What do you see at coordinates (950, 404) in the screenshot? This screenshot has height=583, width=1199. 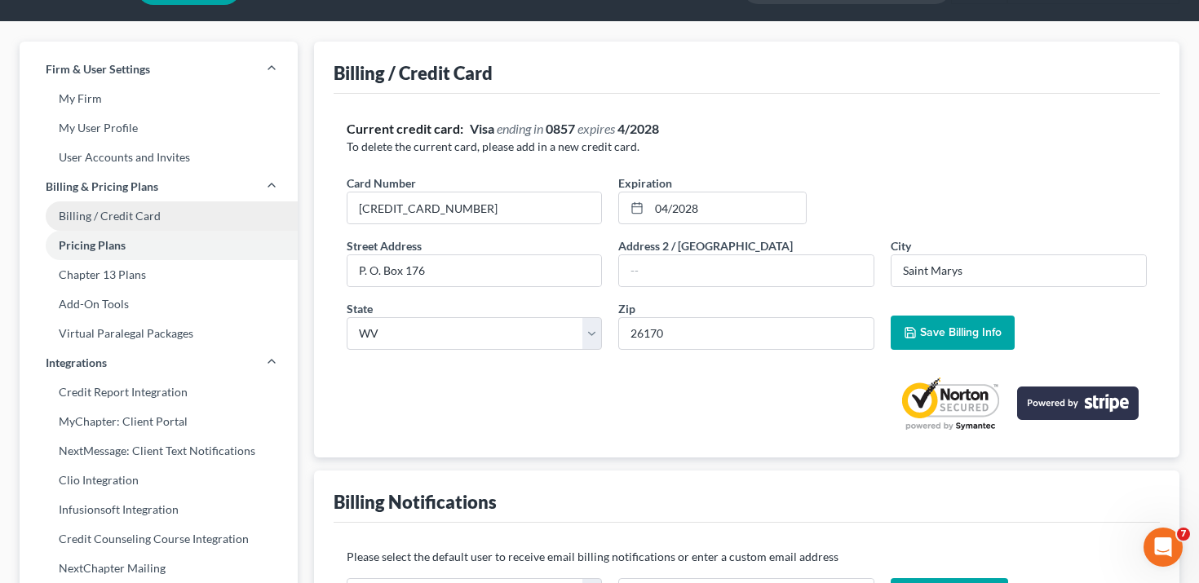 I see `a: Norton Secured privacy certification` at bounding box center [950, 404].